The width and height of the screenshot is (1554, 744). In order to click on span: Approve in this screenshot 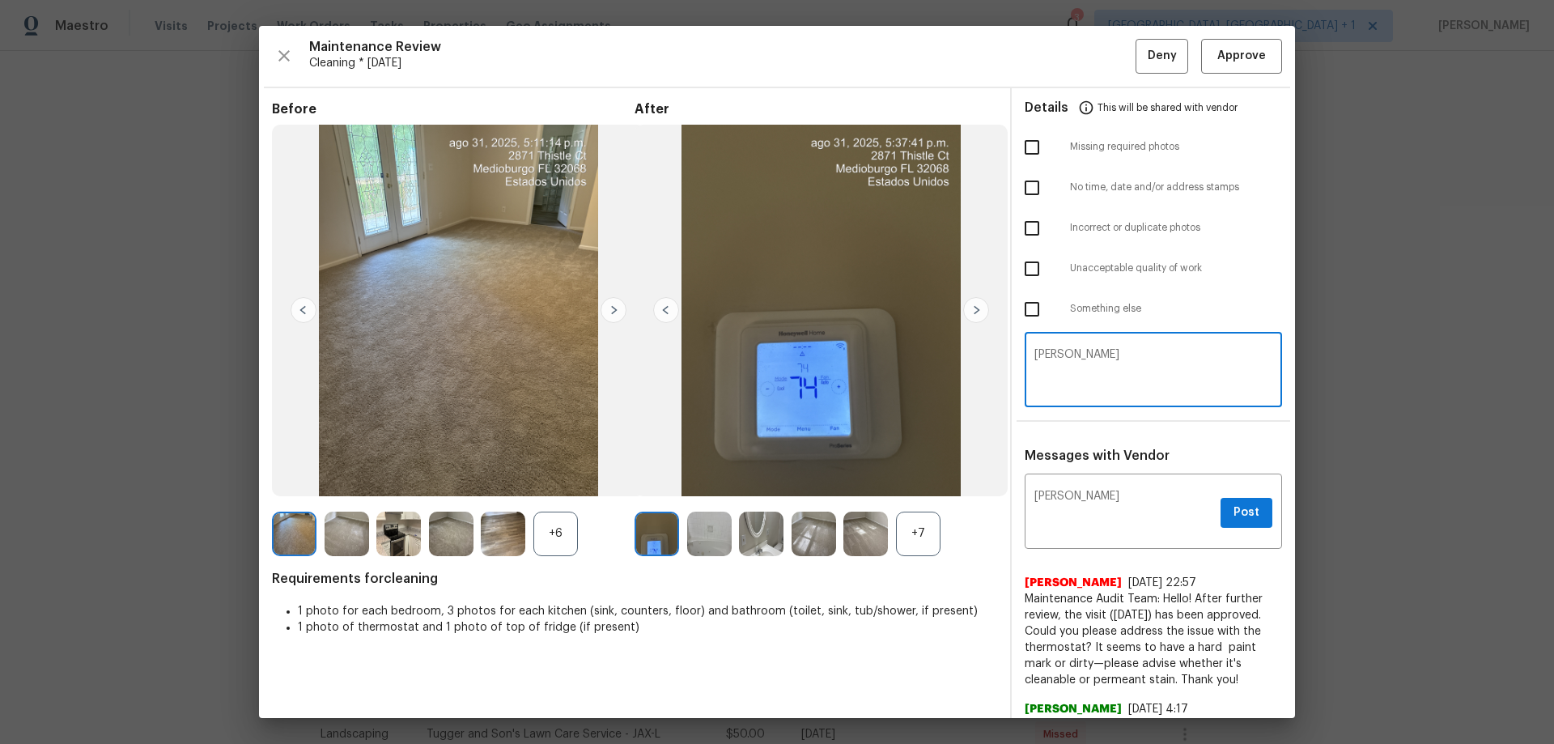, I will do `click(1242, 56)`.